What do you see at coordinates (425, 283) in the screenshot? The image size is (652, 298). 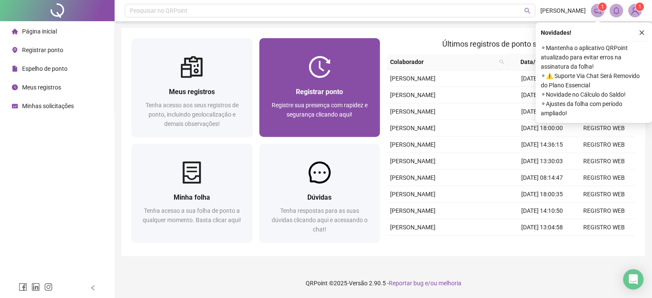 I see `span: Reportar bug e/ou melhoria` at bounding box center [425, 283].